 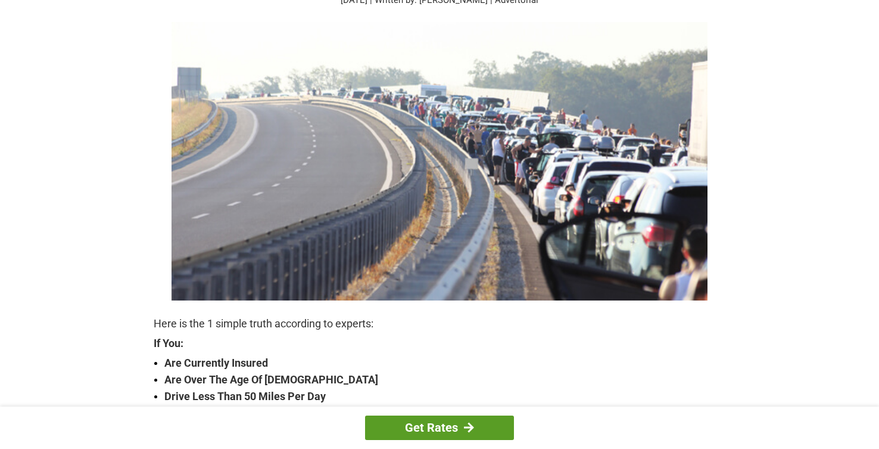 What do you see at coordinates (440, 343) in the screenshot?
I see `strong: If You:` at bounding box center [440, 343].